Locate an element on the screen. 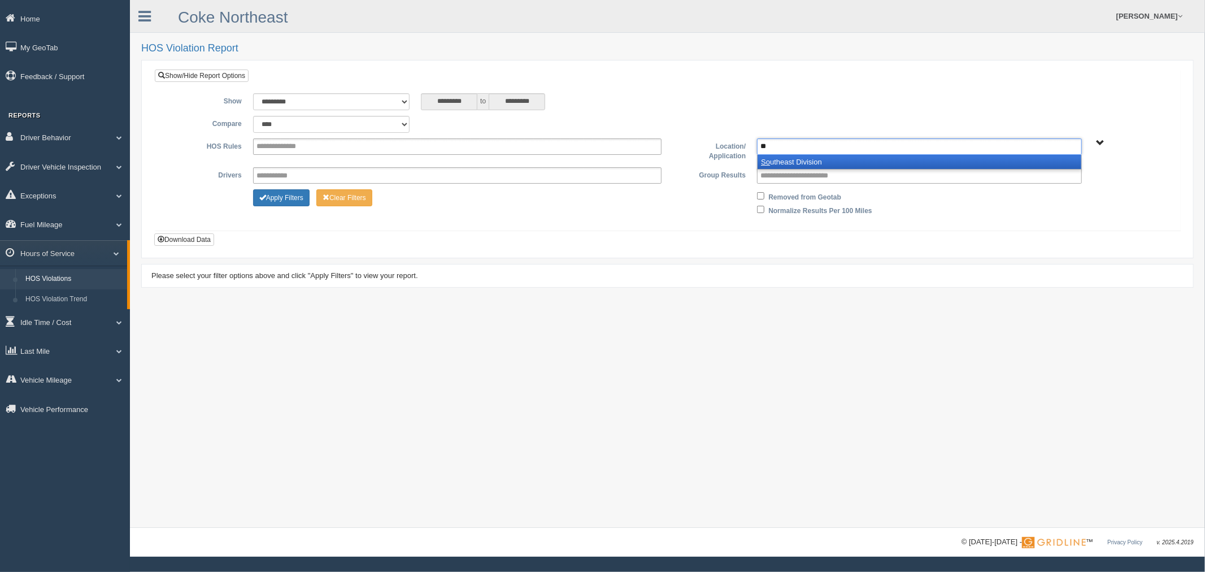 This screenshot has width=1205, height=572. a: HOS Violation Trend is located at coordinates (73, 300).